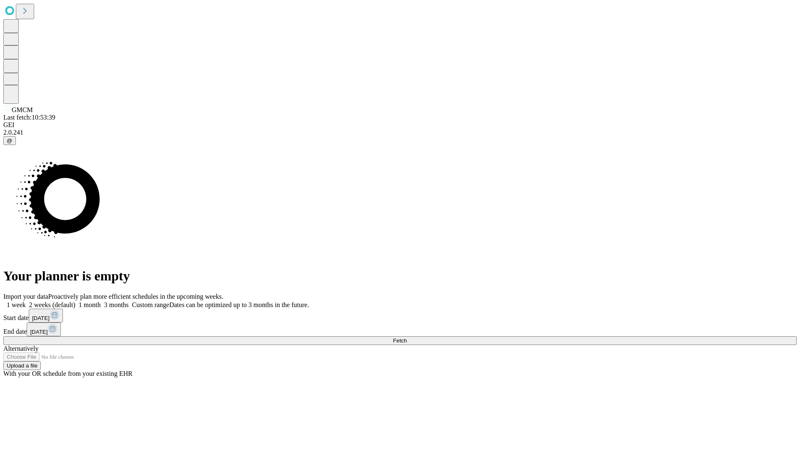 The width and height of the screenshot is (800, 450). What do you see at coordinates (29, 117) in the screenshot?
I see `span: Last fetch: 10:53:39` at bounding box center [29, 117].